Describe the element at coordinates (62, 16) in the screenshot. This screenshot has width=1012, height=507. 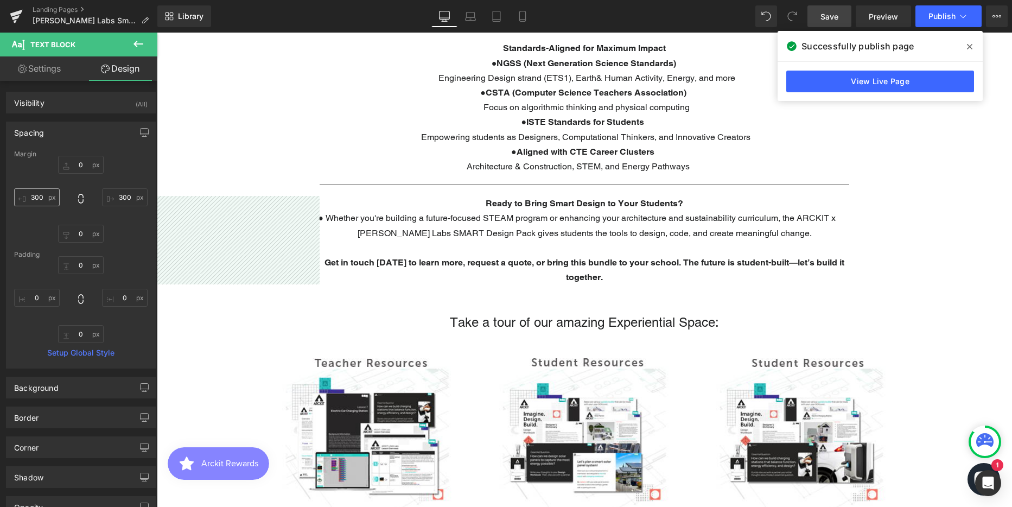
I see `span: Arckit Rewards` at that location.